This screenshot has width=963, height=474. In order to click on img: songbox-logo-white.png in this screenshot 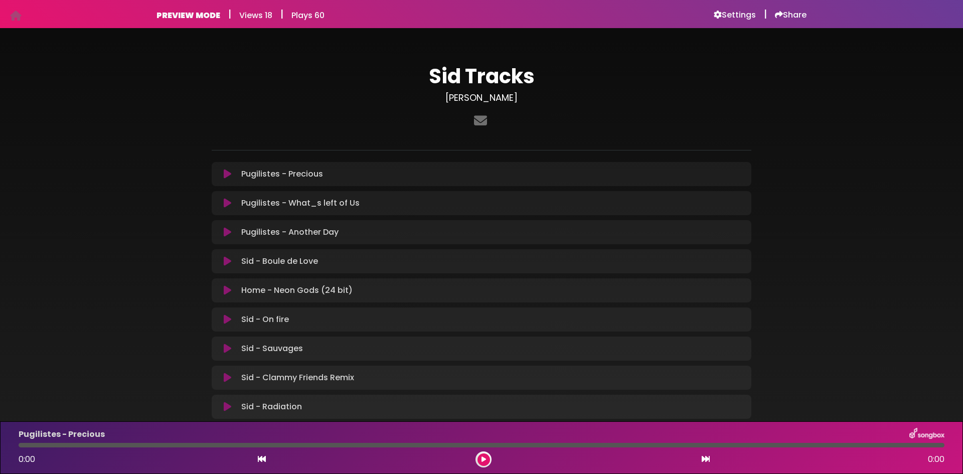, I will do `click(927, 434)`.